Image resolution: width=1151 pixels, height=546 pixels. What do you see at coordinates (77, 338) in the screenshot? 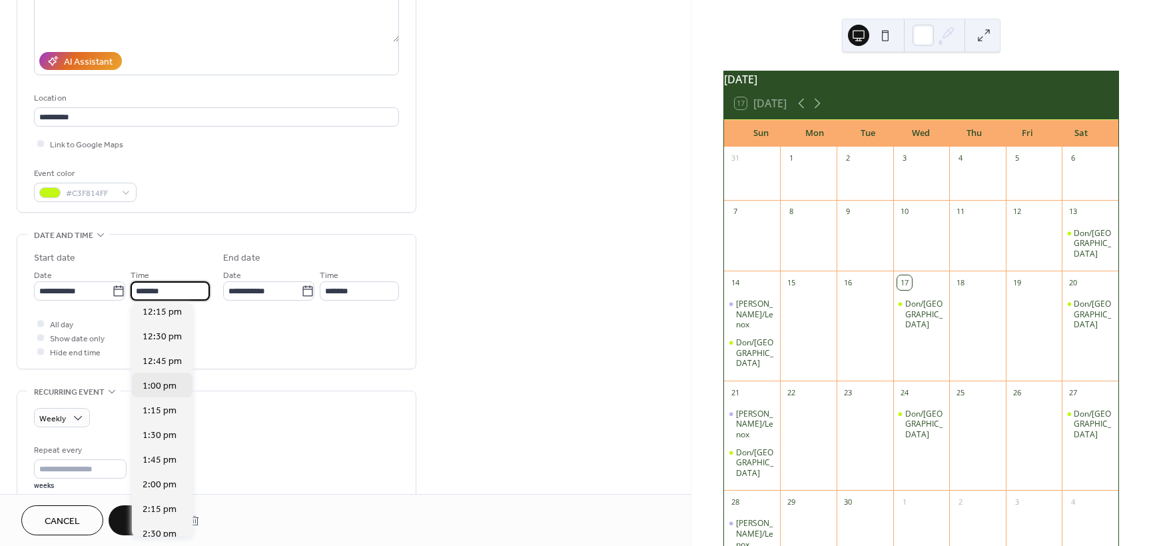
I see `span: Show date only` at bounding box center [77, 338].